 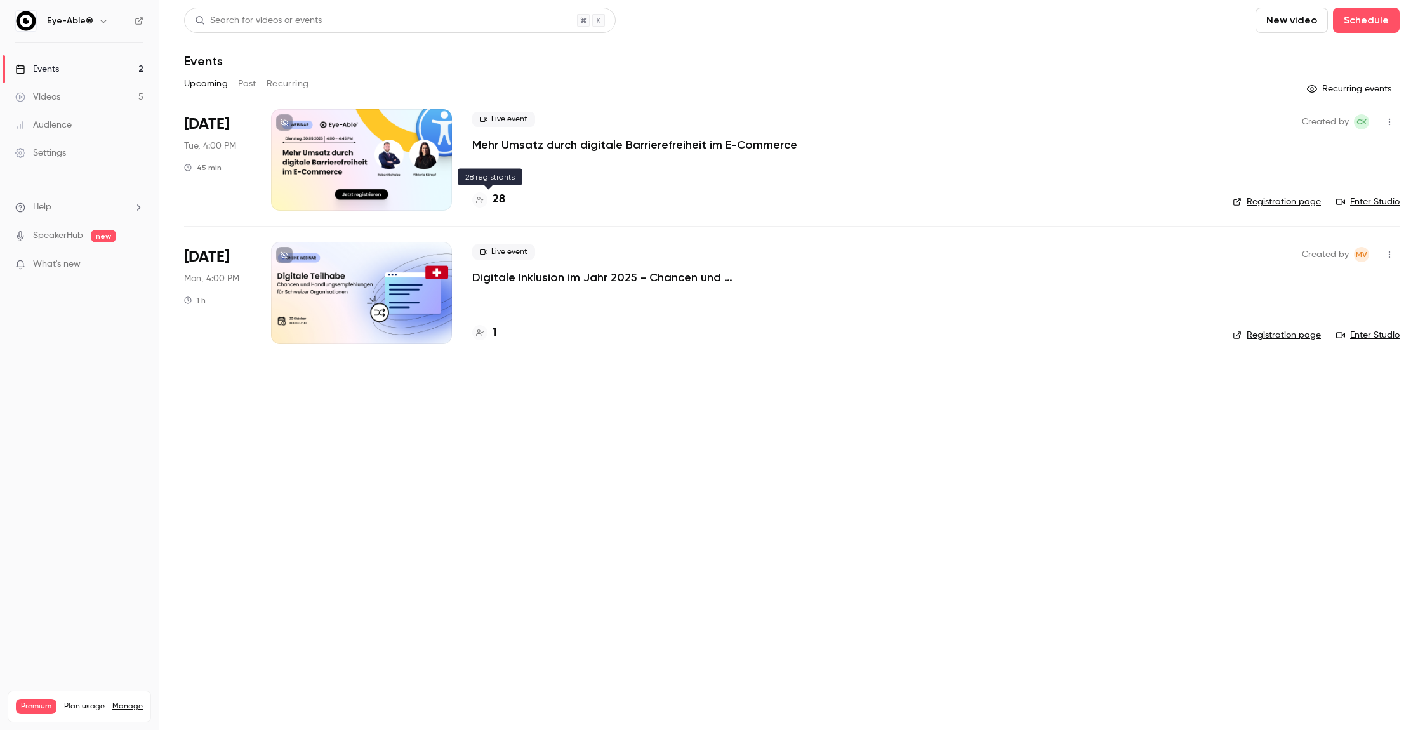 What do you see at coordinates (247, 84) in the screenshot?
I see `button: Past` at bounding box center [247, 84].